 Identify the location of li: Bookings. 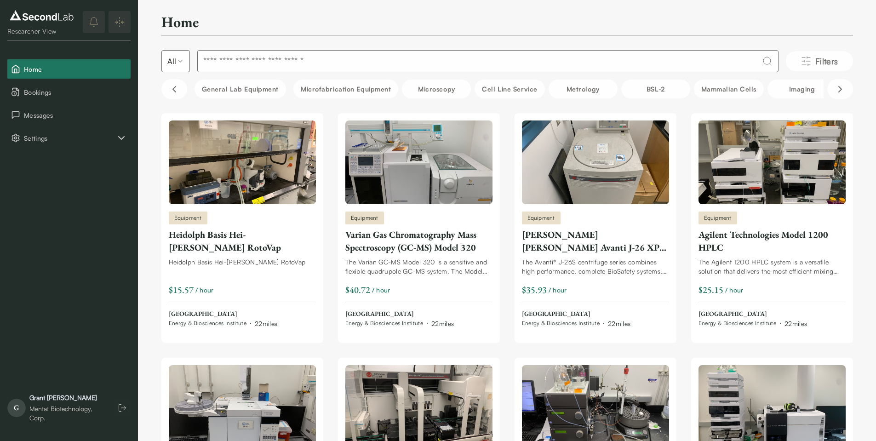
(69, 92).